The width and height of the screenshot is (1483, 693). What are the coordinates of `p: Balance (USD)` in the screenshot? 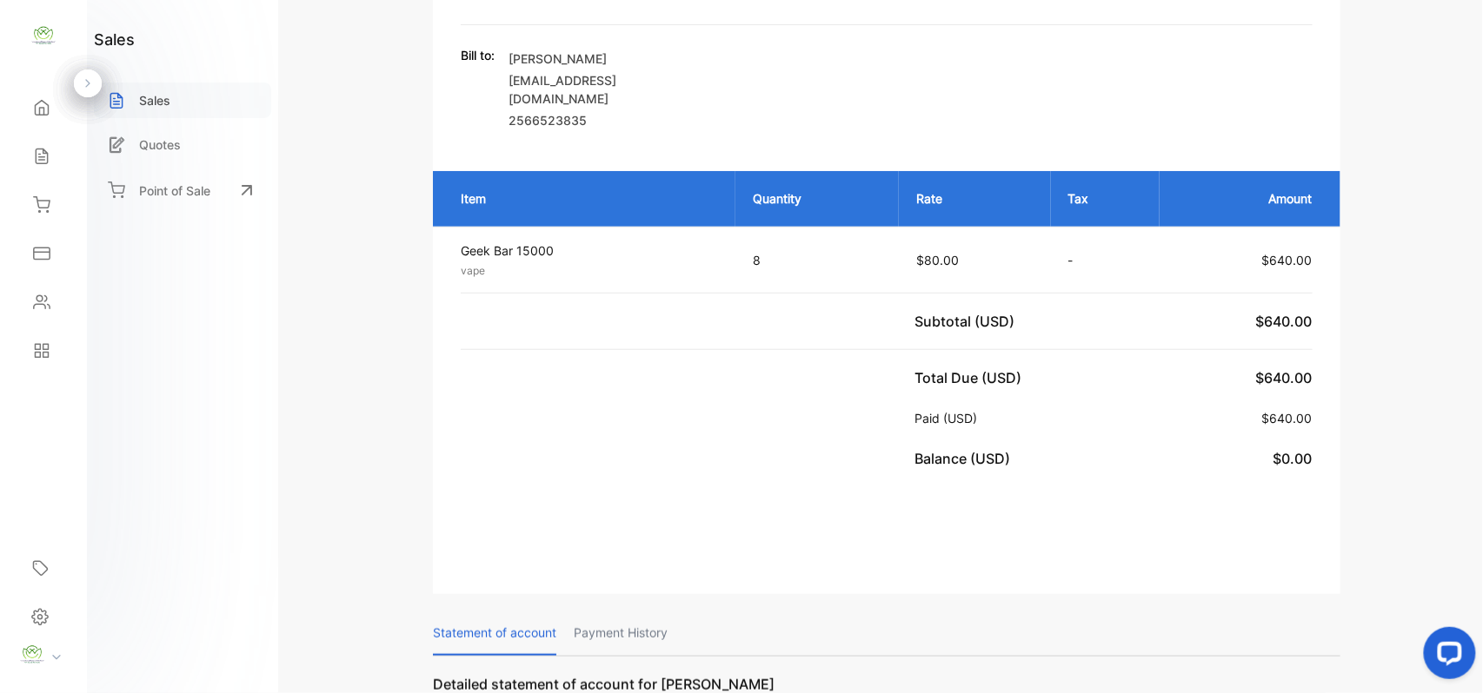 It's located at (965, 459).